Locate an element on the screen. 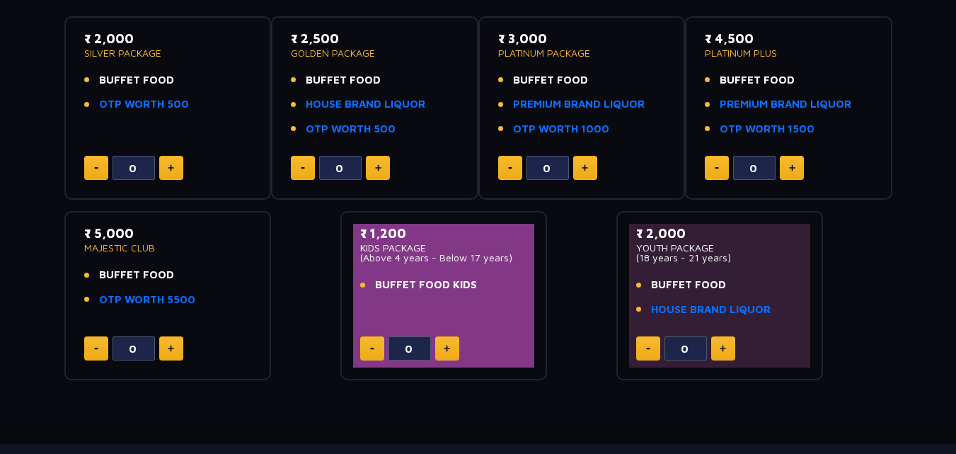 Image resolution: width=956 pixels, height=454 pixels. p: ₹ 3,000 is located at coordinates (582, 38).